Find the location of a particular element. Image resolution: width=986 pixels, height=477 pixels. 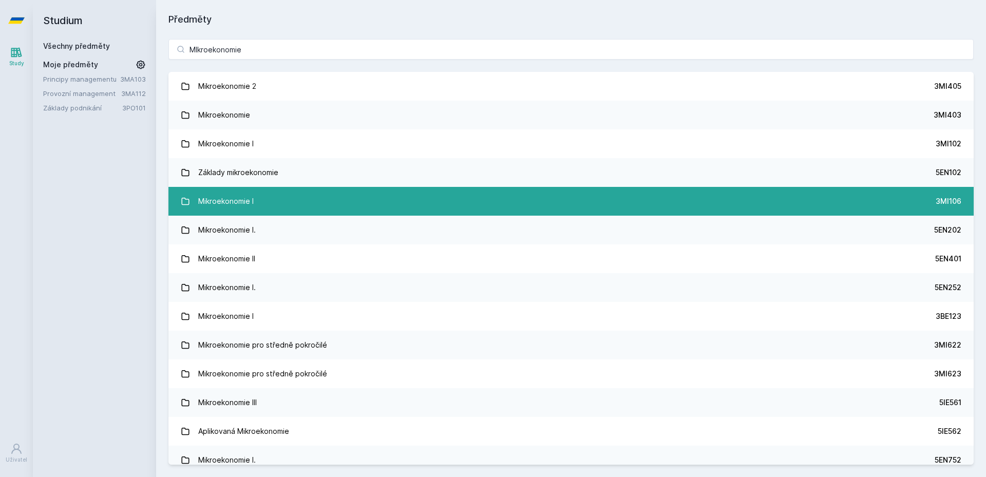

a: Mikroekonomie 3MI403 is located at coordinates (571, 115).